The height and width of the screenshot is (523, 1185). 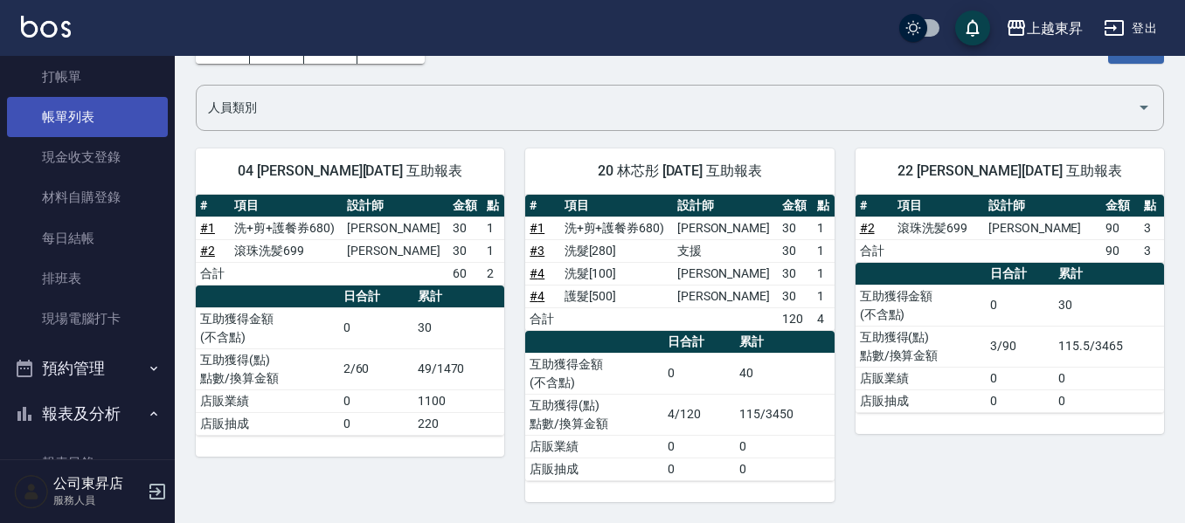 What do you see at coordinates (376, 369) in the screenshot?
I see `td: 2/60` at bounding box center [376, 369].